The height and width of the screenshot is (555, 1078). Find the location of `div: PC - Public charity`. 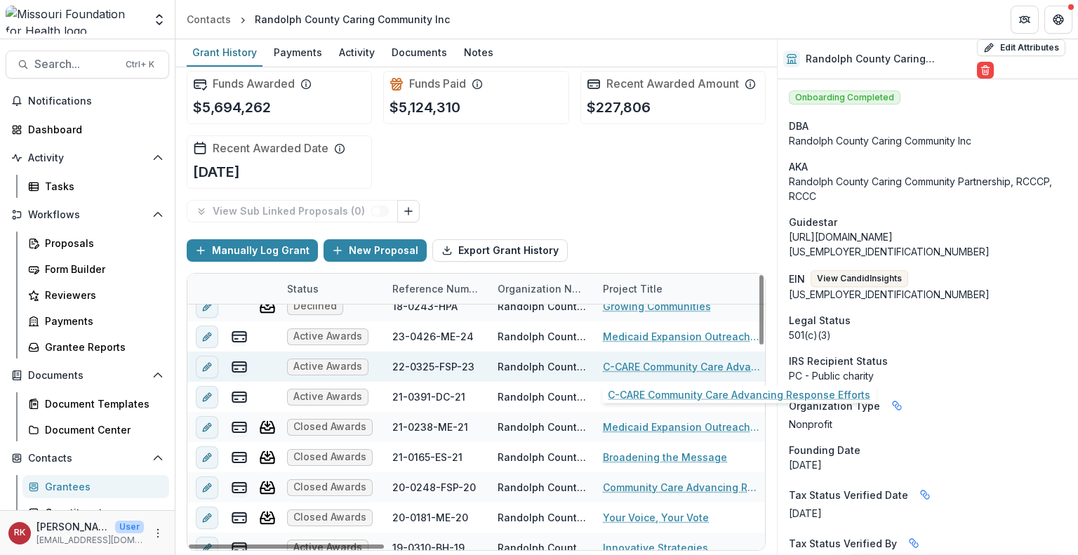

div: PC - Public charity is located at coordinates (928, 376).